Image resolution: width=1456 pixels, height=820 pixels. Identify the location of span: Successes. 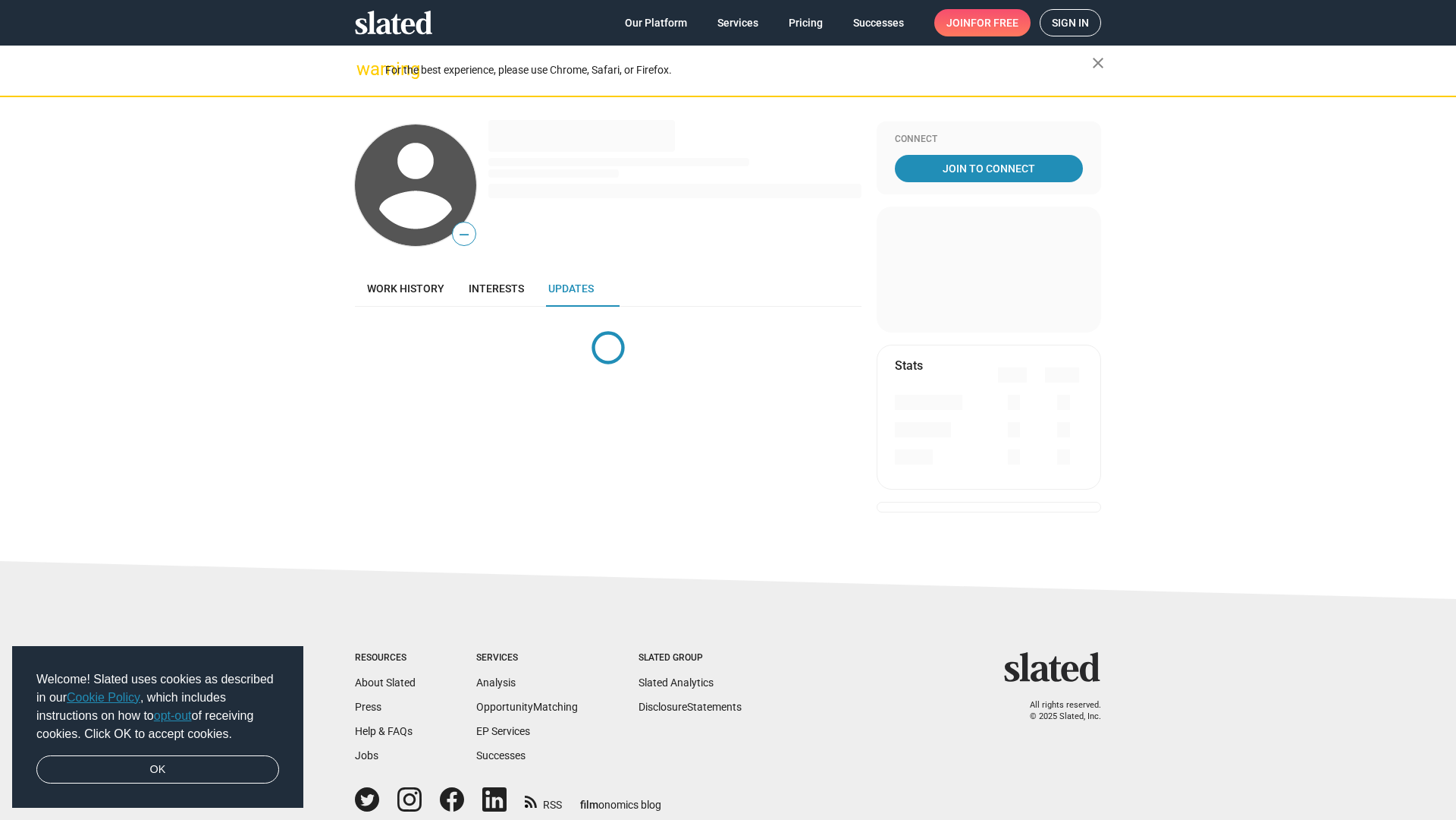
(878, 23).